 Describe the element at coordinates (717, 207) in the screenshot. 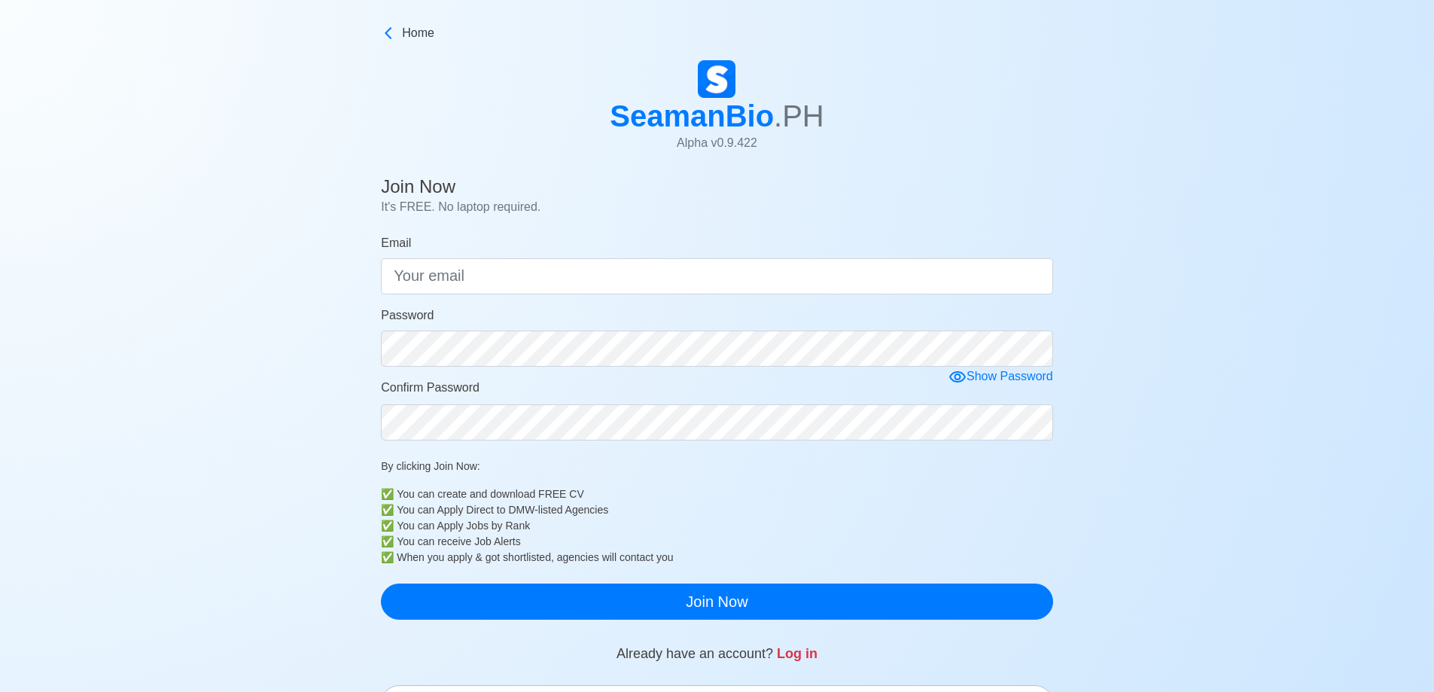

I see `p: It's FREE. No laptop required.` at that location.